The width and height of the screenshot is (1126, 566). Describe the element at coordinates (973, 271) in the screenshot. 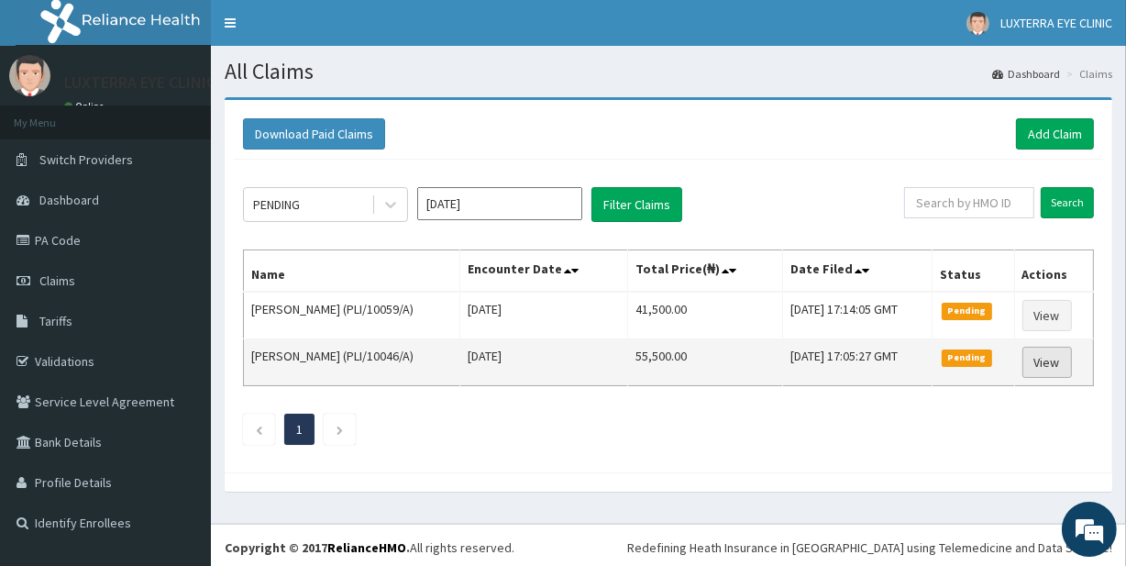

I see `th: Status` at that location.